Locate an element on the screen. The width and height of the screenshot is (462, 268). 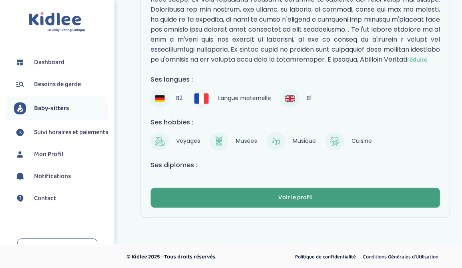
span: réduire is located at coordinates (417, 60).